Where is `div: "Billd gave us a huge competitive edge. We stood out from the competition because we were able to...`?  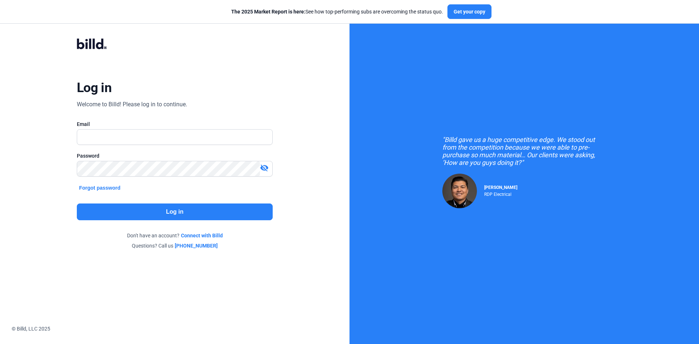
div: "Billd gave us a huge competitive edge. We stood out from the competition because we were able to... is located at coordinates (524, 151).